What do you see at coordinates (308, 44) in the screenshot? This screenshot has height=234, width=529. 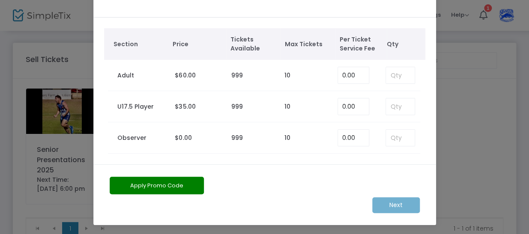 I see `span: Max Tickets` at bounding box center [308, 44].